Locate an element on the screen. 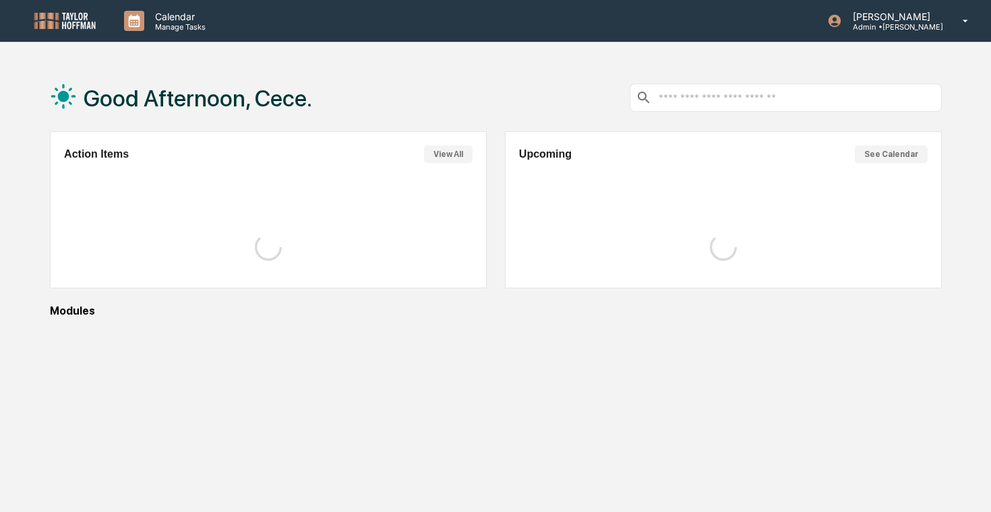 The height and width of the screenshot is (512, 991). p: Calendar is located at coordinates (178, 16).